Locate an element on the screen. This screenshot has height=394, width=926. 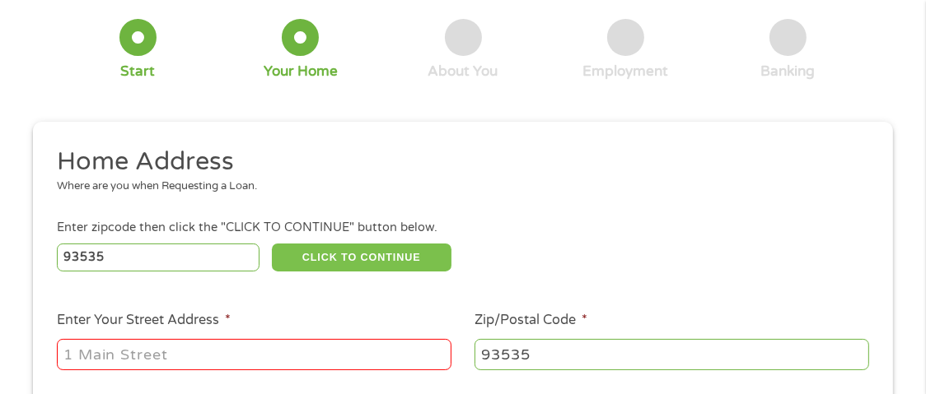
div: Where are you when Requesting a Loan. is located at coordinates (457, 187).